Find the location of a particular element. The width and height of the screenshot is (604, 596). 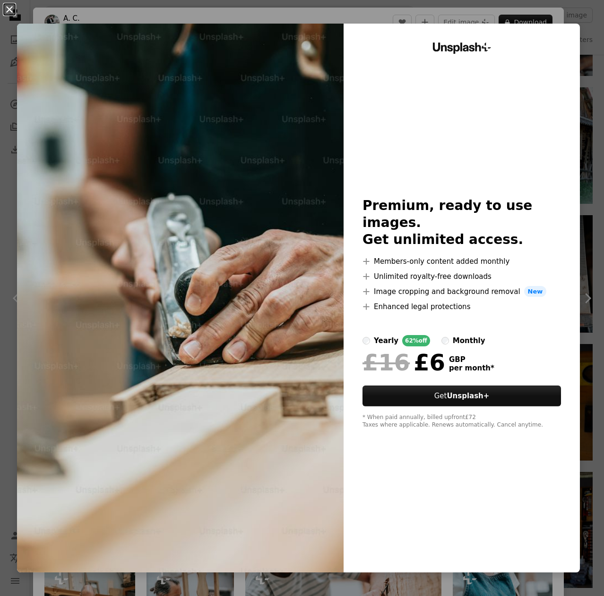

input: yearly62%off is located at coordinates (366, 341).